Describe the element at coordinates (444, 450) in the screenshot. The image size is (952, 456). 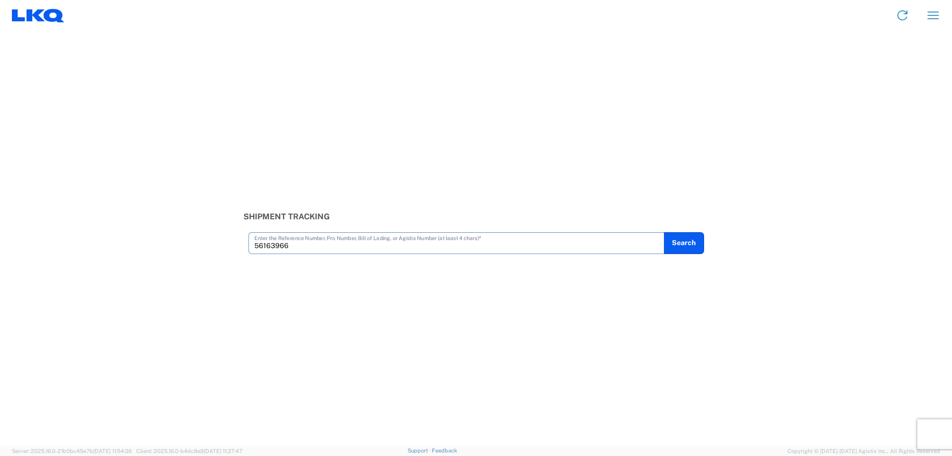
I see `a: Feedback` at that location.